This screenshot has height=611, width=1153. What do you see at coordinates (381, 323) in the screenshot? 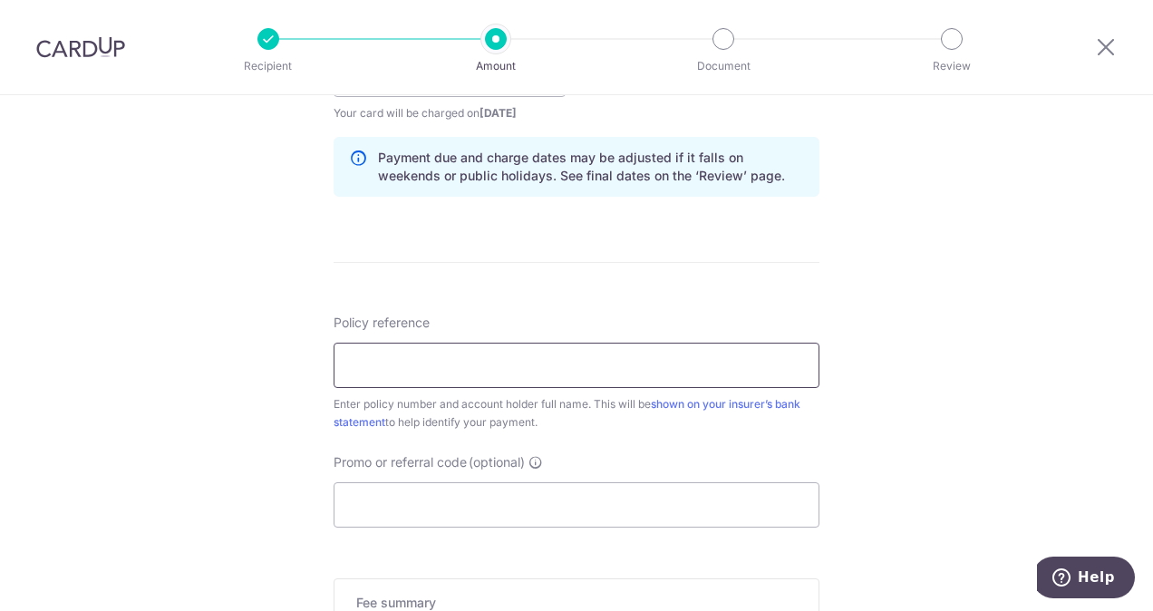
I see `label: Policy reference` at bounding box center [381, 323].